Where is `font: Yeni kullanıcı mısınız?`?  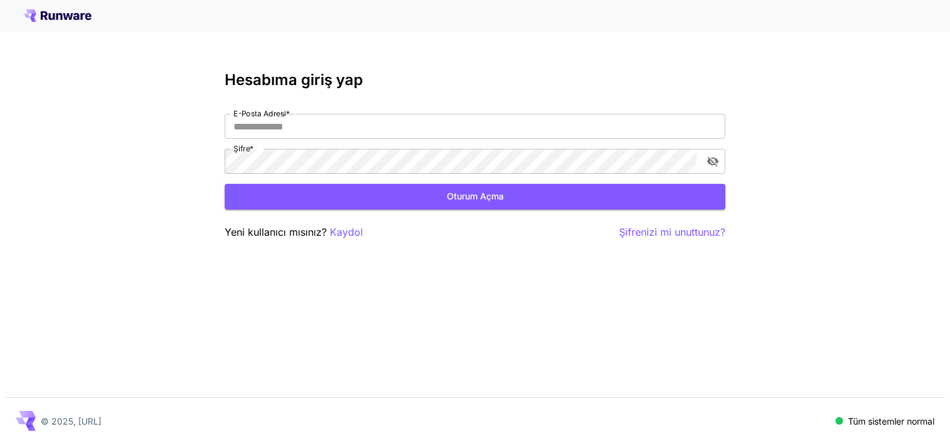 font: Yeni kullanıcı mısınız? is located at coordinates (275, 232).